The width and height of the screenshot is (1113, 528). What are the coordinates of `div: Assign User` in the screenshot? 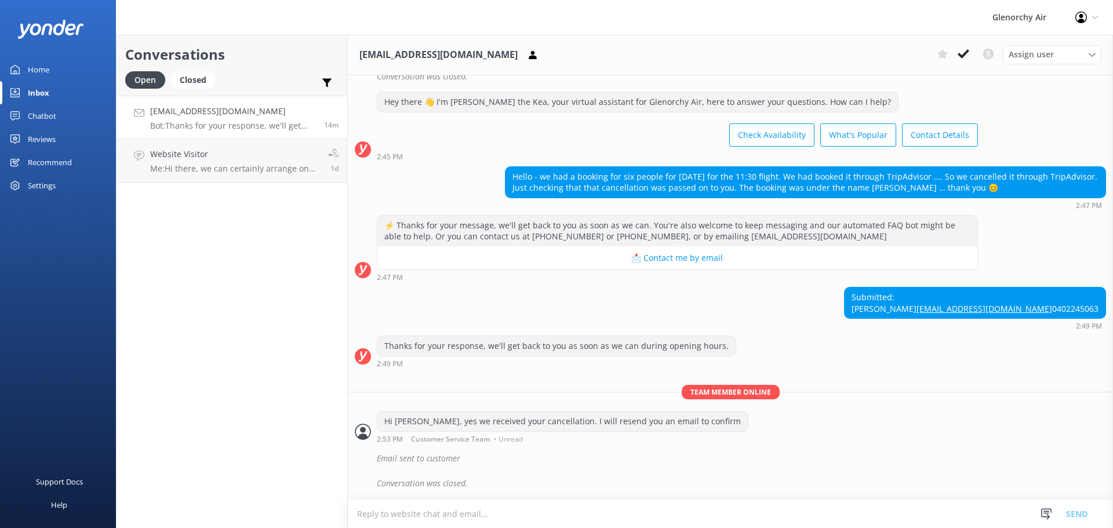 It's located at (1052, 54).